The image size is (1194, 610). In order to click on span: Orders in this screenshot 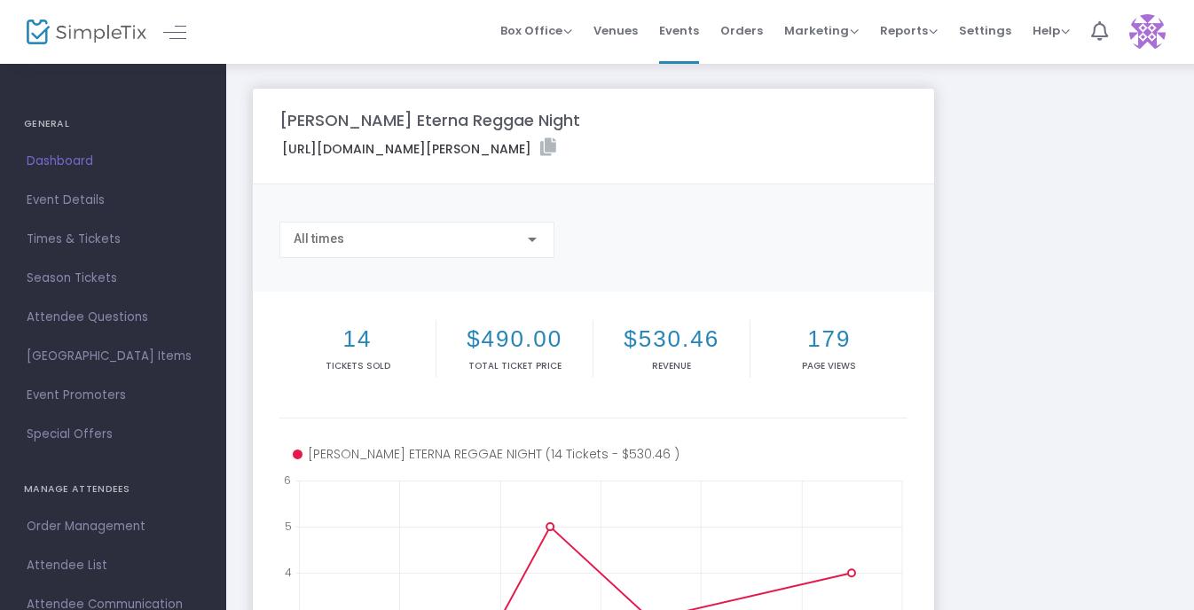, I will do `click(742, 30)`.